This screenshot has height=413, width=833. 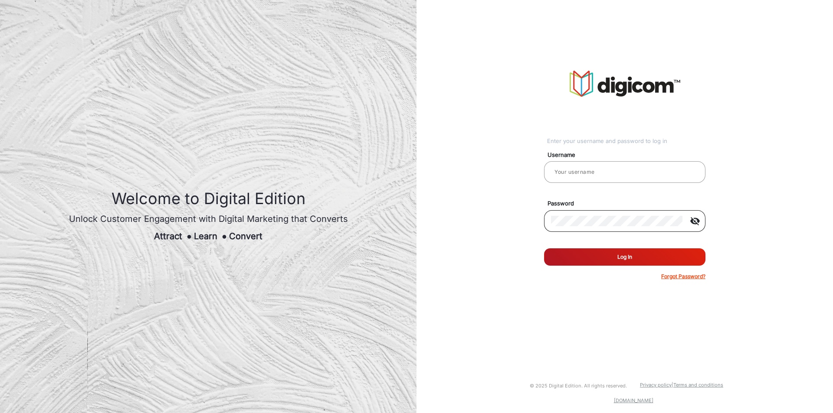 What do you see at coordinates (683, 277) in the screenshot?
I see `p: Forgot Password?` at bounding box center [683, 277].